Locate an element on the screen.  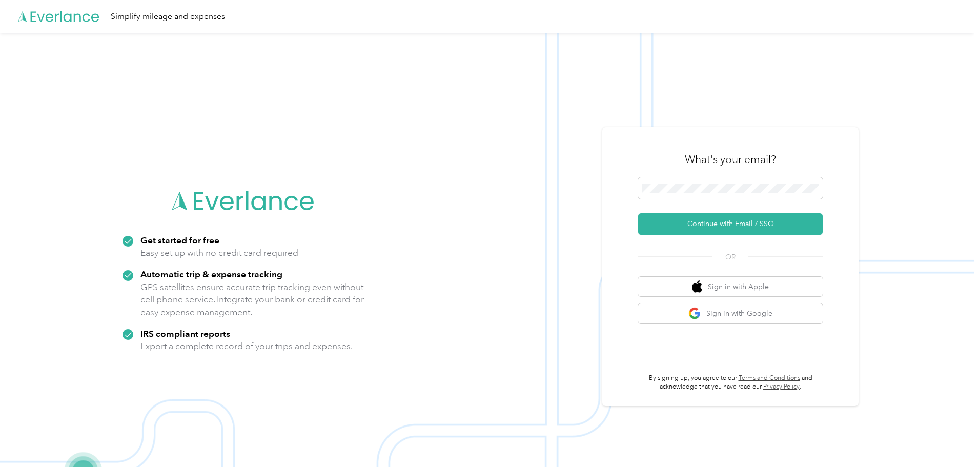
strong: IRS compliant reports is located at coordinates (185, 333).